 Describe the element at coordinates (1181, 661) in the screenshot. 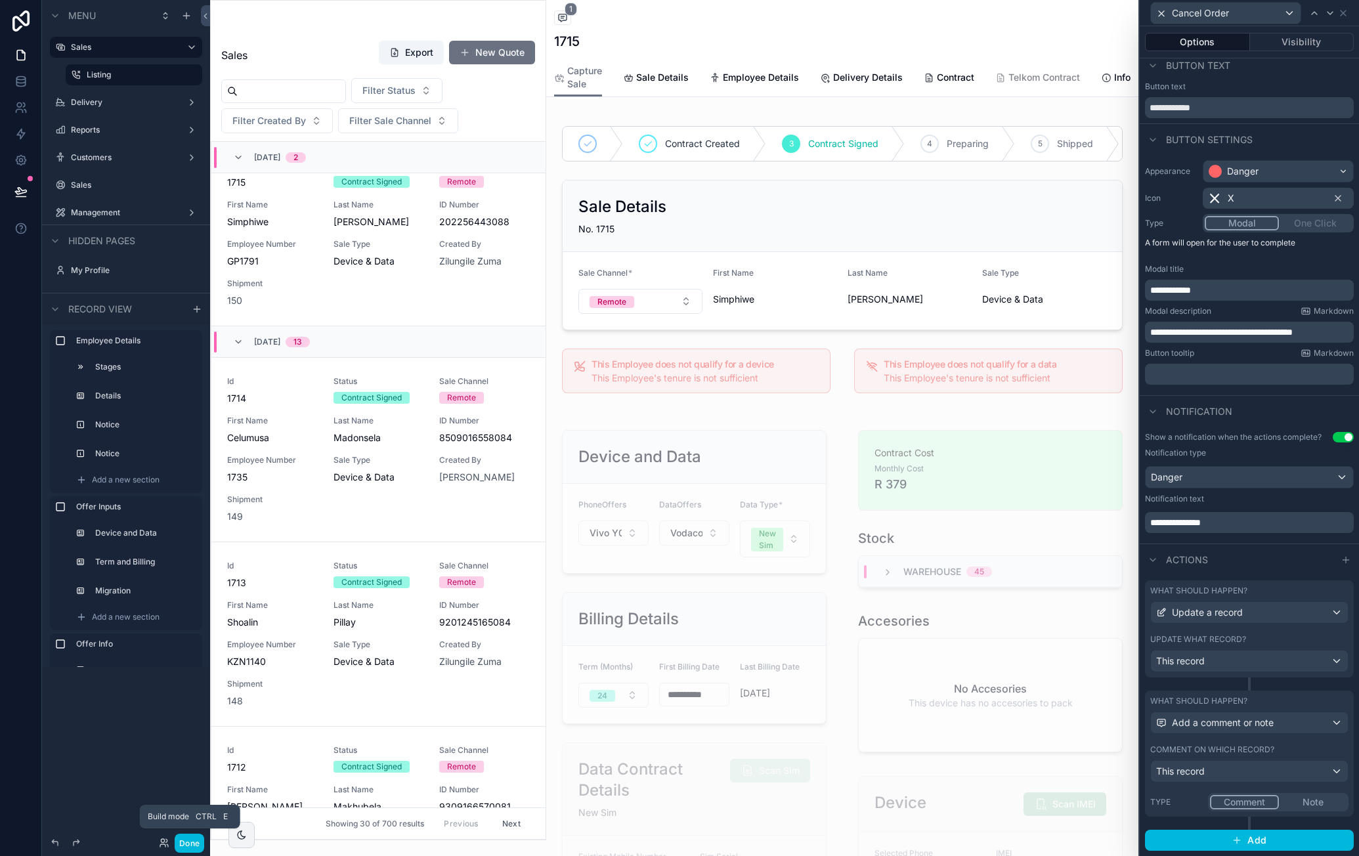

I see `span: This record` at that location.